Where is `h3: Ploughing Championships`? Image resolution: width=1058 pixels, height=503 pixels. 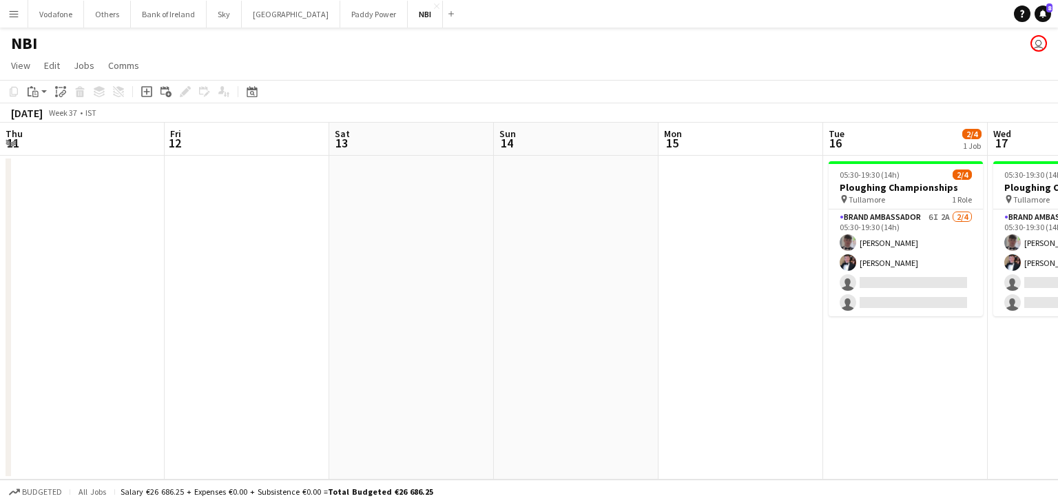 h3: Ploughing Championships is located at coordinates (906, 187).